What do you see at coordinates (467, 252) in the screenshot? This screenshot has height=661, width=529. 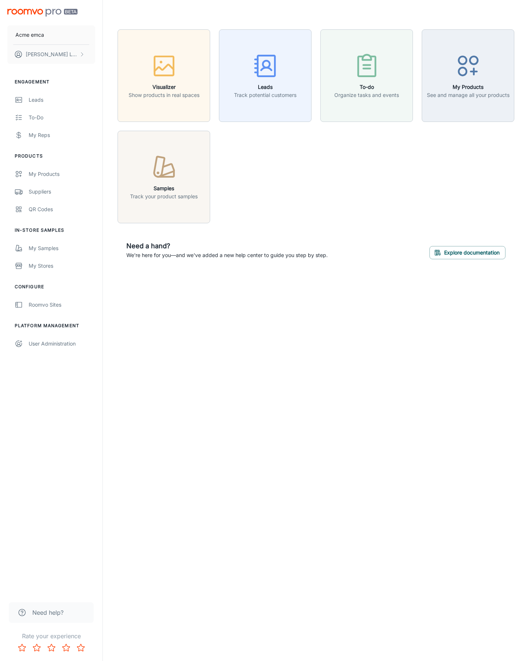 I see `a: Explore documentation` at bounding box center [467, 252].